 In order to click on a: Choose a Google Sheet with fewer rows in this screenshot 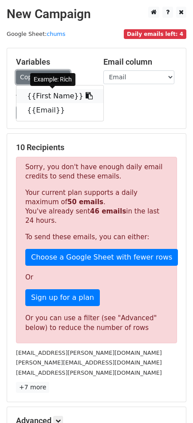, I will do `click(101, 257)`.